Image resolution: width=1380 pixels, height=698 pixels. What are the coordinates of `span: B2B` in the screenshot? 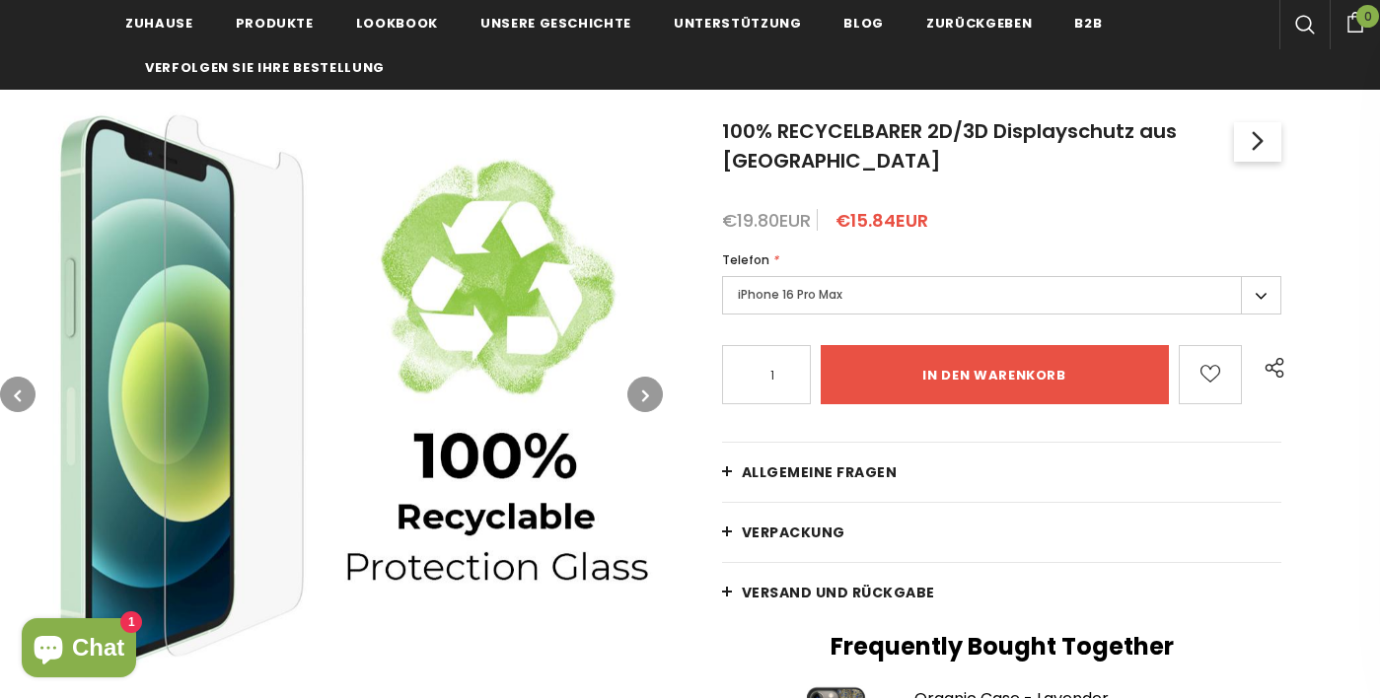 It's located at (1088, 23).